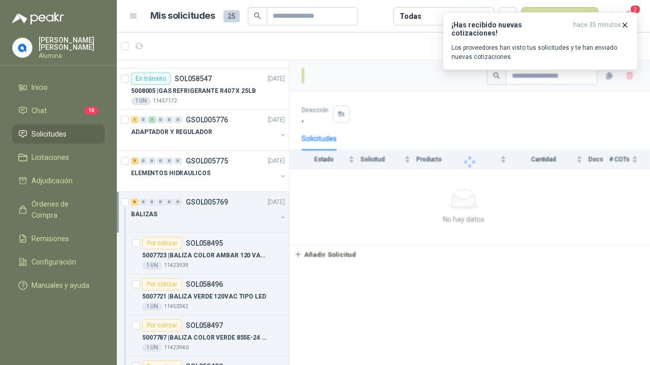 The width and height of the screenshot is (650, 365). What do you see at coordinates (58, 134) in the screenshot?
I see `a: Solicitudes` at bounding box center [58, 134].